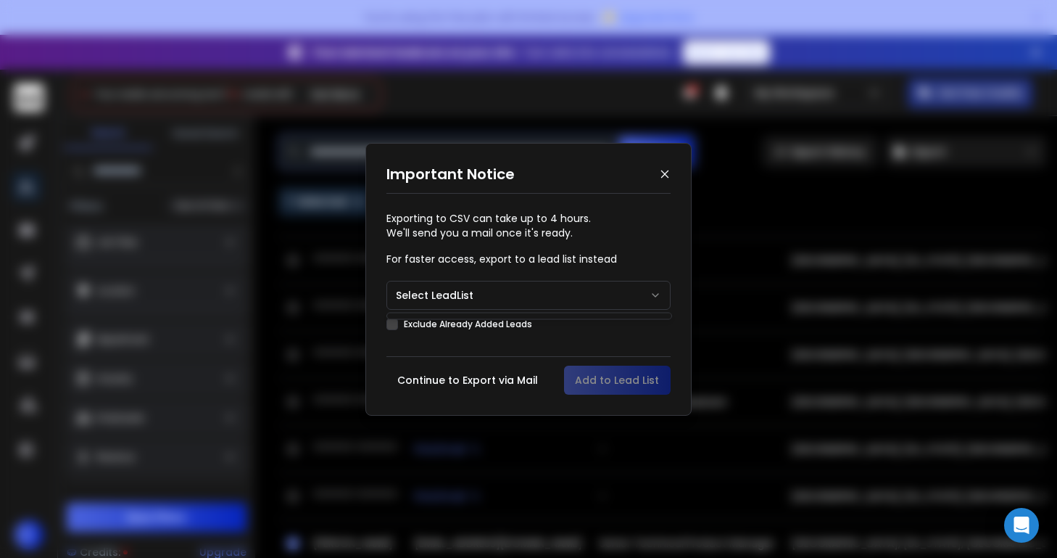 The height and width of the screenshot is (558, 1057). What do you see at coordinates (468, 380) in the screenshot?
I see `p: Continue to Export via Mail` at bounding box center [468, 380].